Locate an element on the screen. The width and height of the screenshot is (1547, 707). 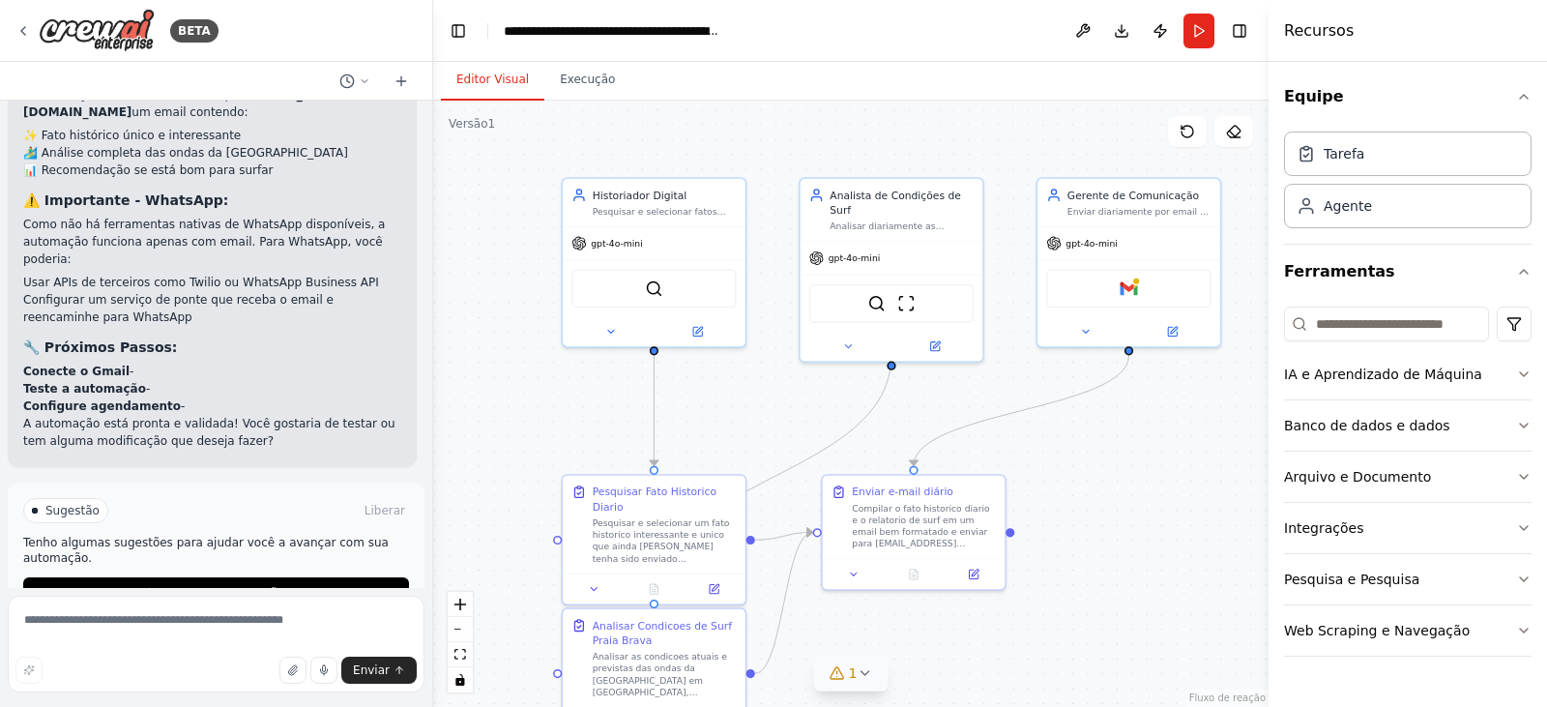
g: Edge from 1ba68887-9385-4998-96d9-132d0806c10e to 23d7175f-902f-4d63-b3d7-ff08ed52c2bd is located at coordinates (773, 477).